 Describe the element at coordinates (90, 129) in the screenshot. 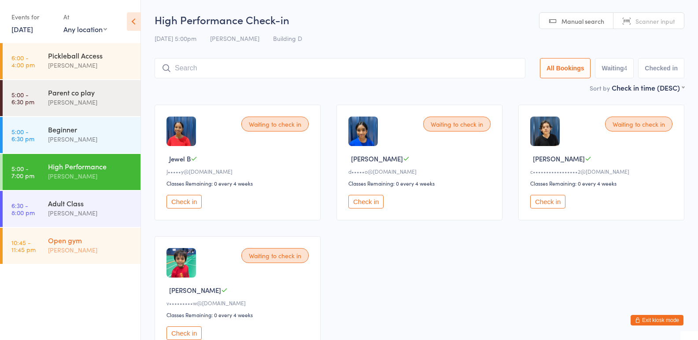

I see `div: Beginner` at that location.